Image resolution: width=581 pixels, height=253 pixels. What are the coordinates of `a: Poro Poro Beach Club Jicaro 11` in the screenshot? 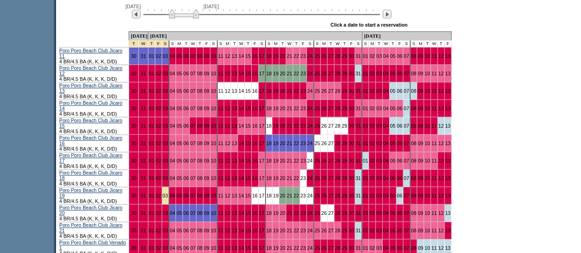 It's located at (90, 53).